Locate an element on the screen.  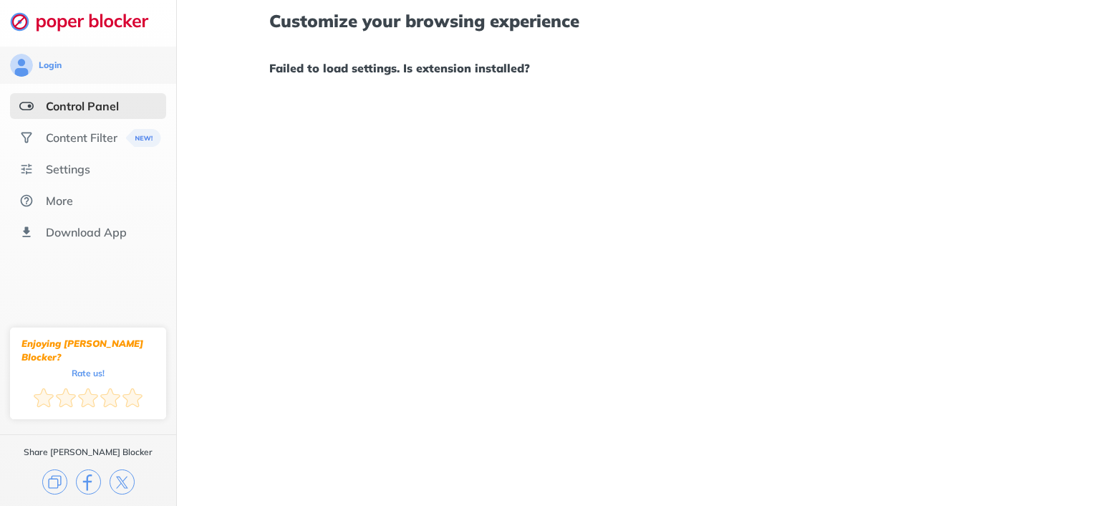
img: facebook.svg is located at coordinates (88, 481).